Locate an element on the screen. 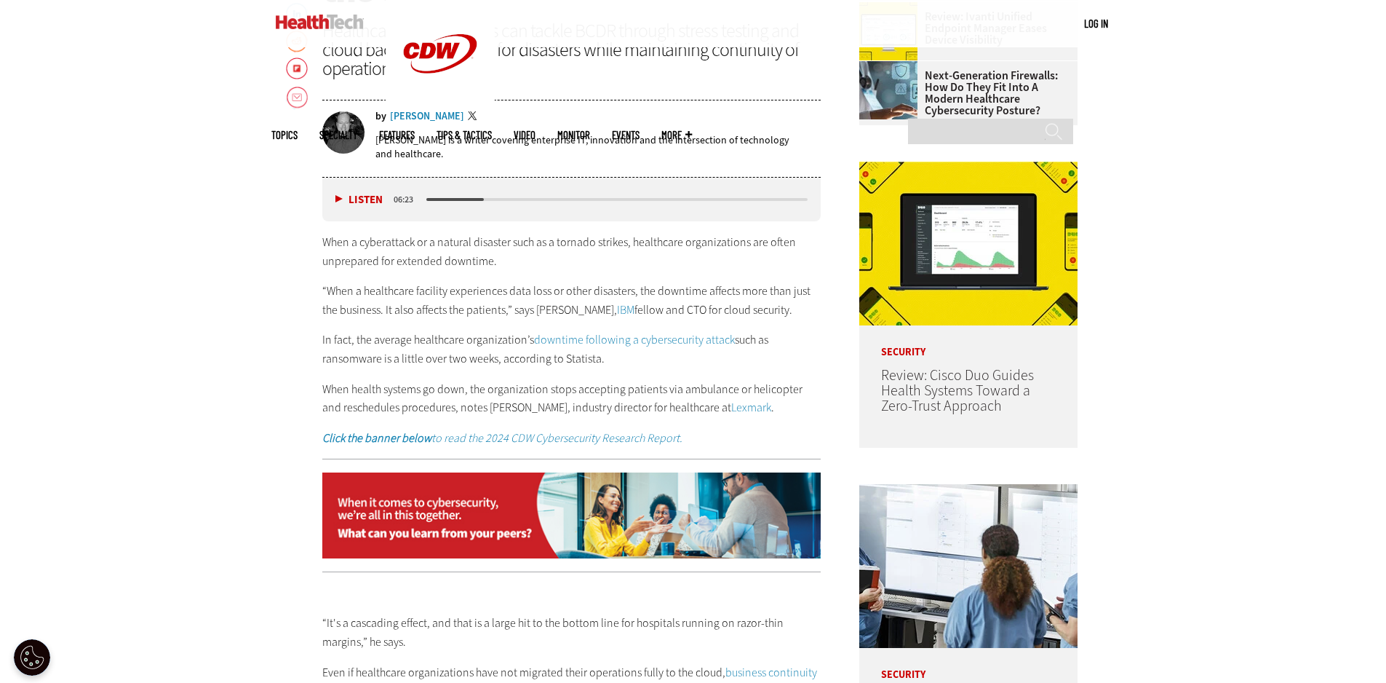  div: User menu is located at coordinates (1096, 23).